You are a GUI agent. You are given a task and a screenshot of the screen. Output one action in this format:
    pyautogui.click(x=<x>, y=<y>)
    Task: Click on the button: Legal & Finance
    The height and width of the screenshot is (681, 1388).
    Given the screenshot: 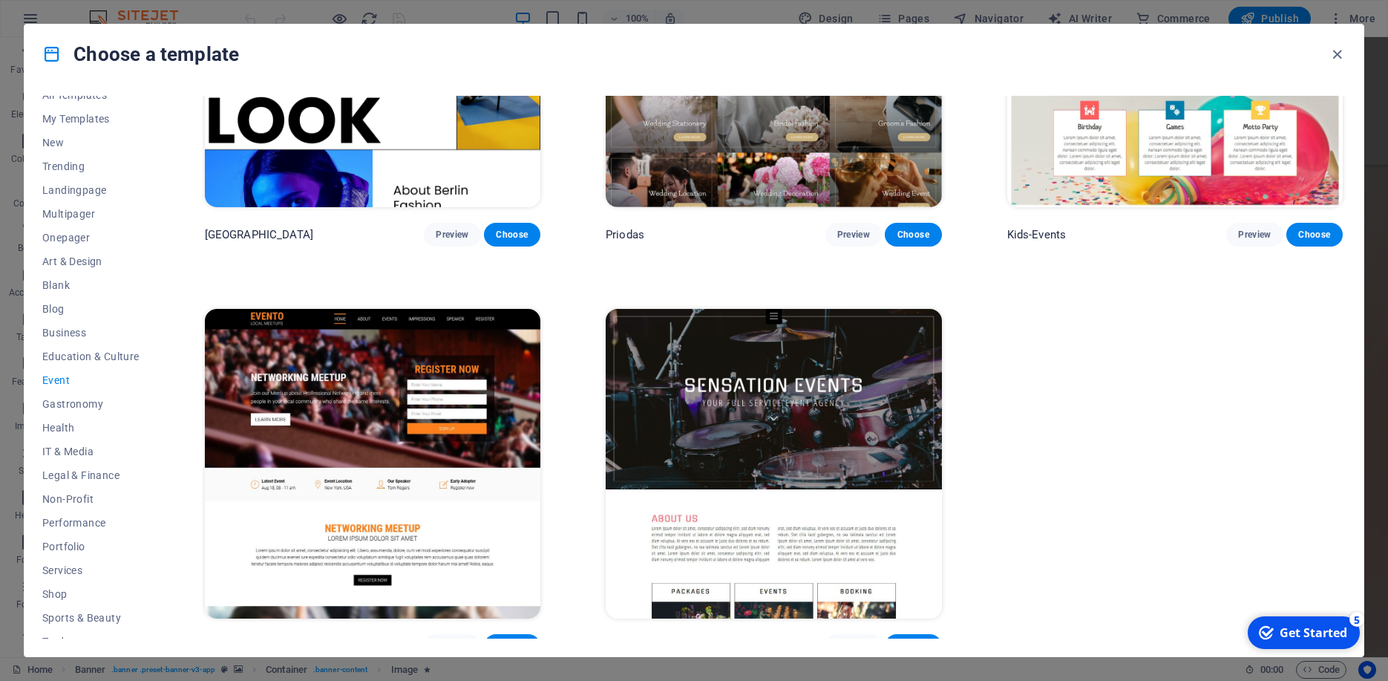 What is the action you would take?
    pyautogui.click(x=91, y=475)
    